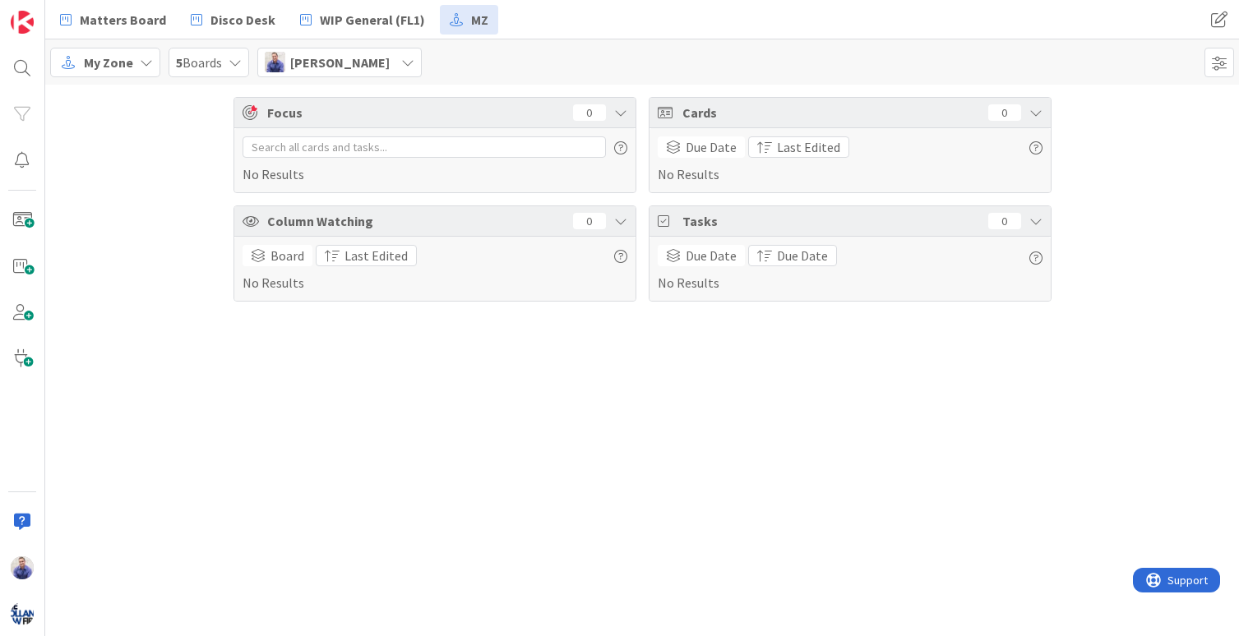 The image size is (1239, 636). Describe the element at coordinates (363, 20) in the screenshot. I see `a: WIP General (FL1)` at that location.